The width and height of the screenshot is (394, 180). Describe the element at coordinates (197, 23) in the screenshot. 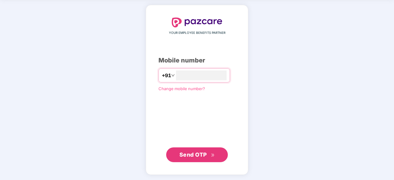

I see `img: logo` at that location.